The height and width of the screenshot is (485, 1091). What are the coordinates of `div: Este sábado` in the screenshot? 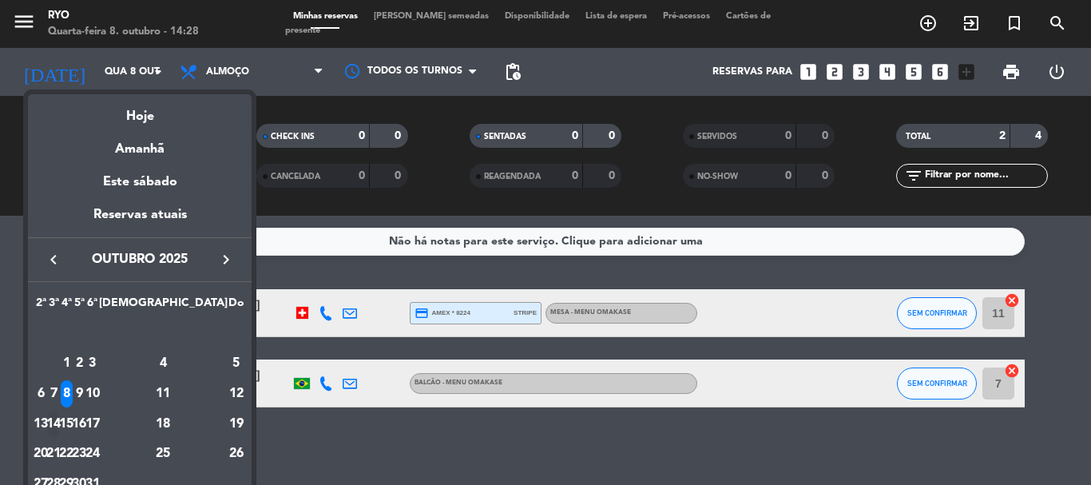 It's located at (140, 182).